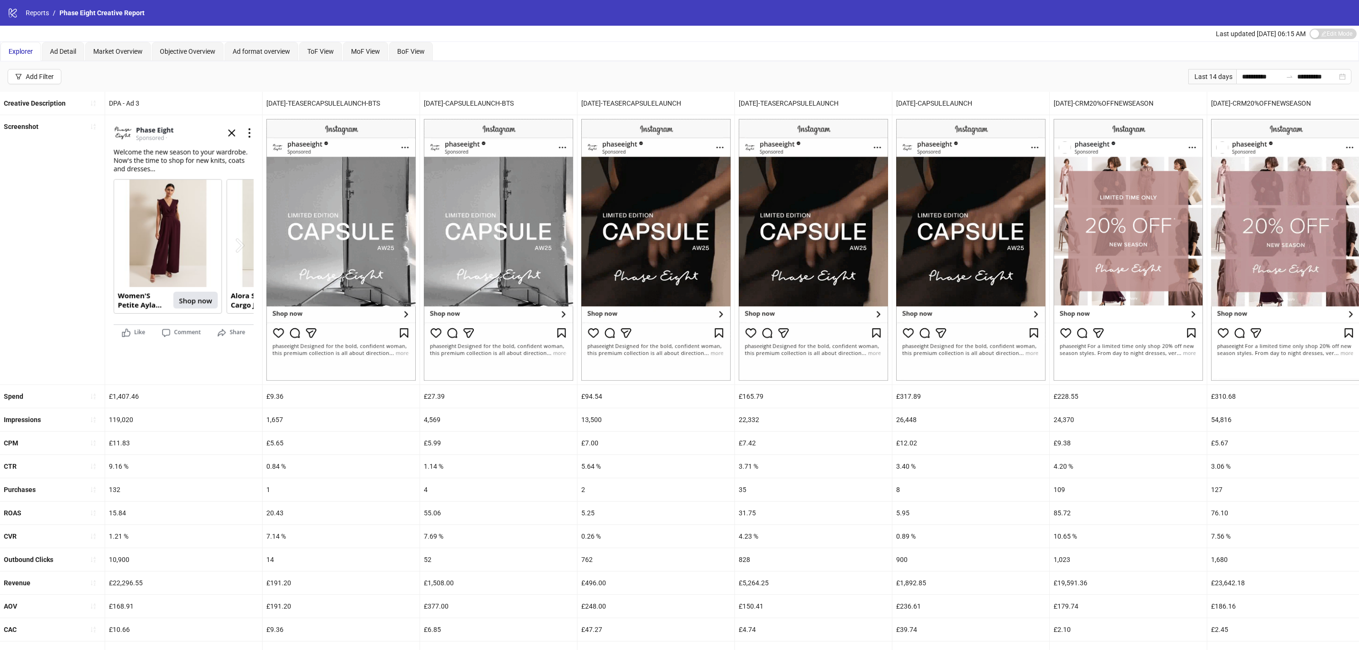 This screenshot has width=1359, height=650. Describe the element at coordinates (970, 629) in the screenshot. I see `div: £39.74` at that location.